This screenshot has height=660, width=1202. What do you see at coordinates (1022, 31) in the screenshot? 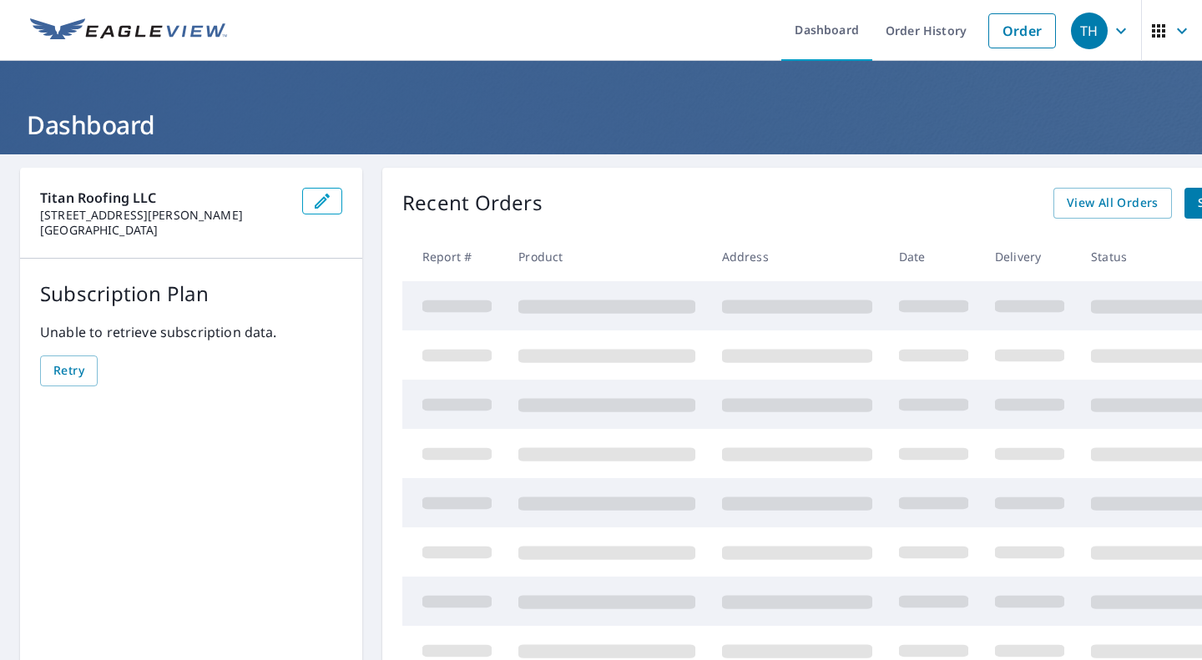
I see `a: Order` at bounding box center [1022, 31].